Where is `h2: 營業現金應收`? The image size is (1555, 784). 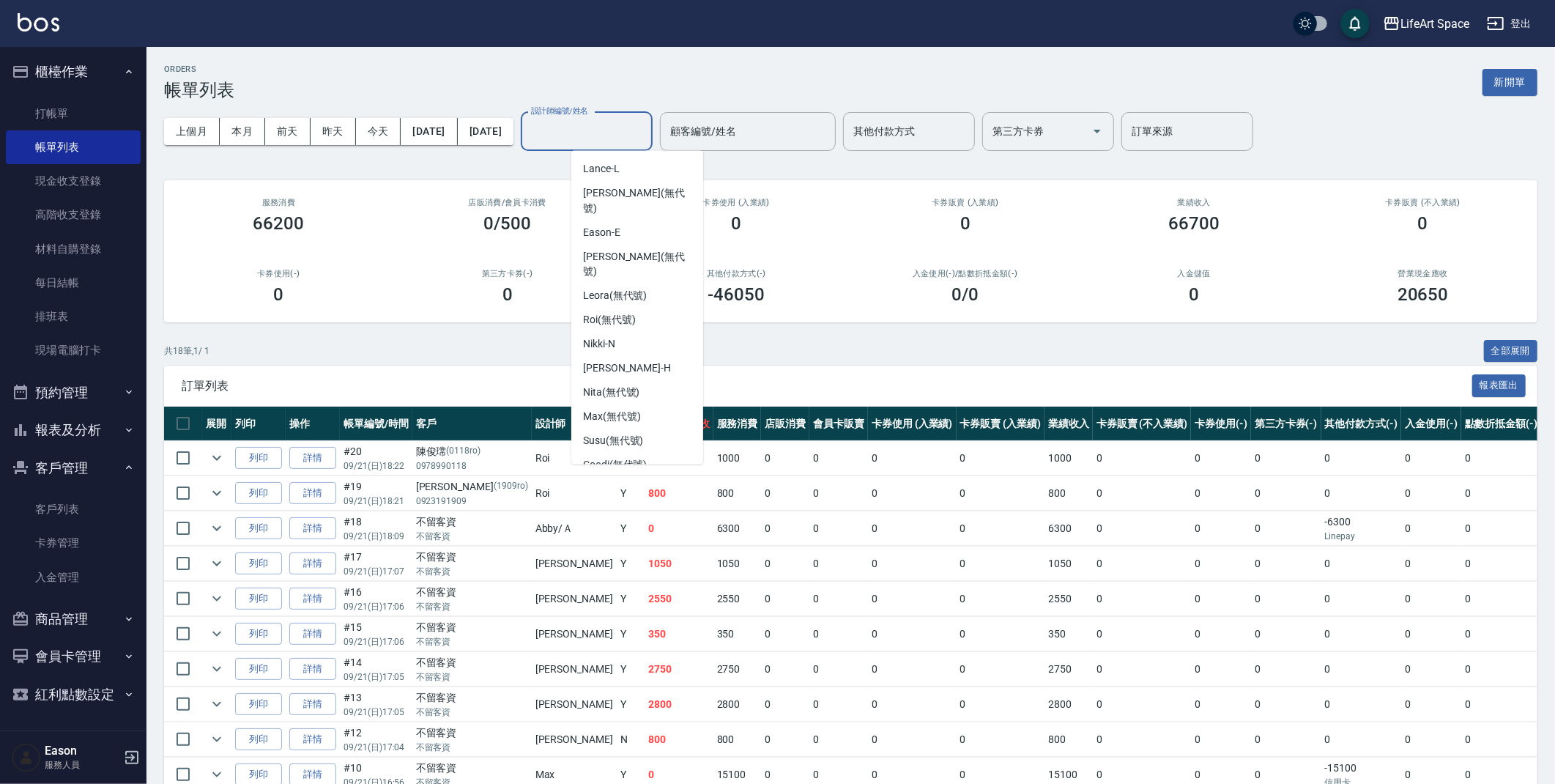
h2: 營業現金應收 is located at coordinates (1423, 273).